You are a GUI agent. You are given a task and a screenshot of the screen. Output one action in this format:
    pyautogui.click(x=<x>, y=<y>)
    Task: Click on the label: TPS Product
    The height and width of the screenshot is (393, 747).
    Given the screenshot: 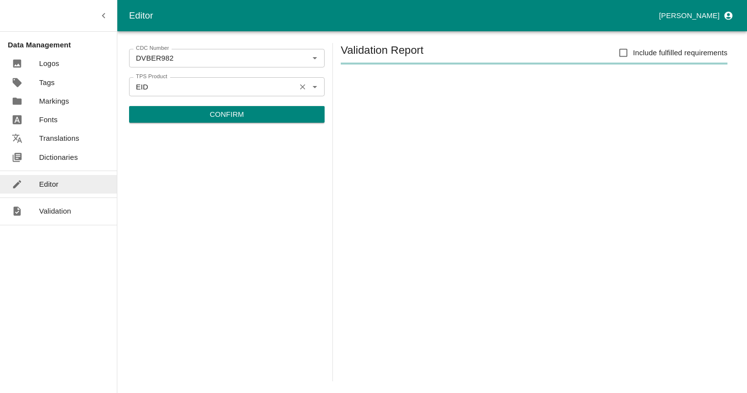 What is the action you would take?
    pyautogui.click(x=152, y=77)
    